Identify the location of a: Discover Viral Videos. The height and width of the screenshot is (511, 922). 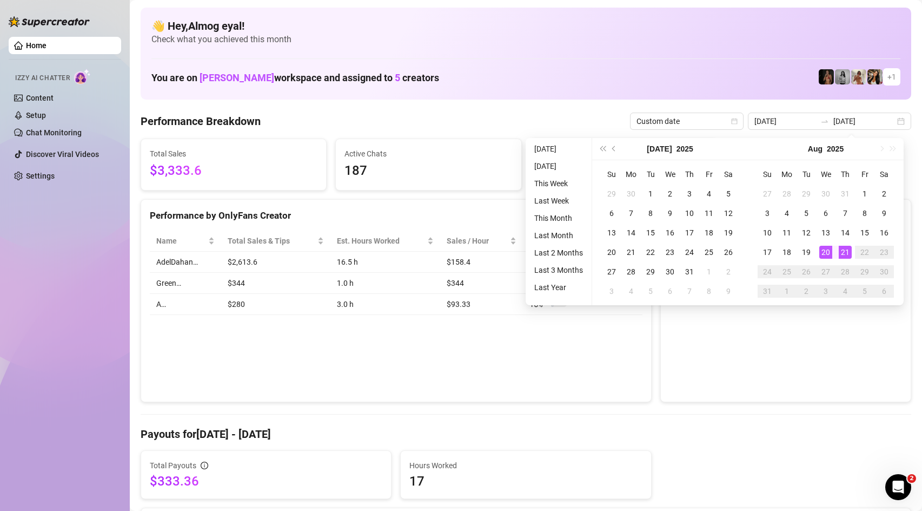
(62, 154).